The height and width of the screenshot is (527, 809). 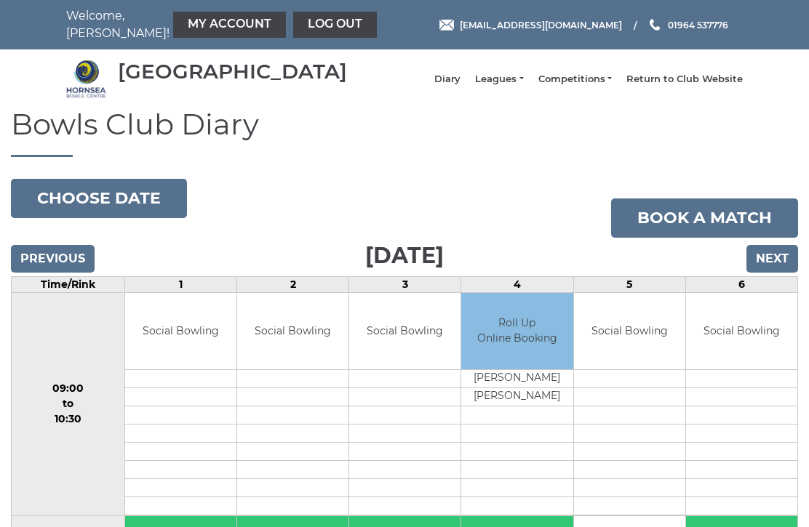 What do you see at coordinates (334, 25) in the screenshot?
I see `a: Log out` at bounding box center [334, 25].